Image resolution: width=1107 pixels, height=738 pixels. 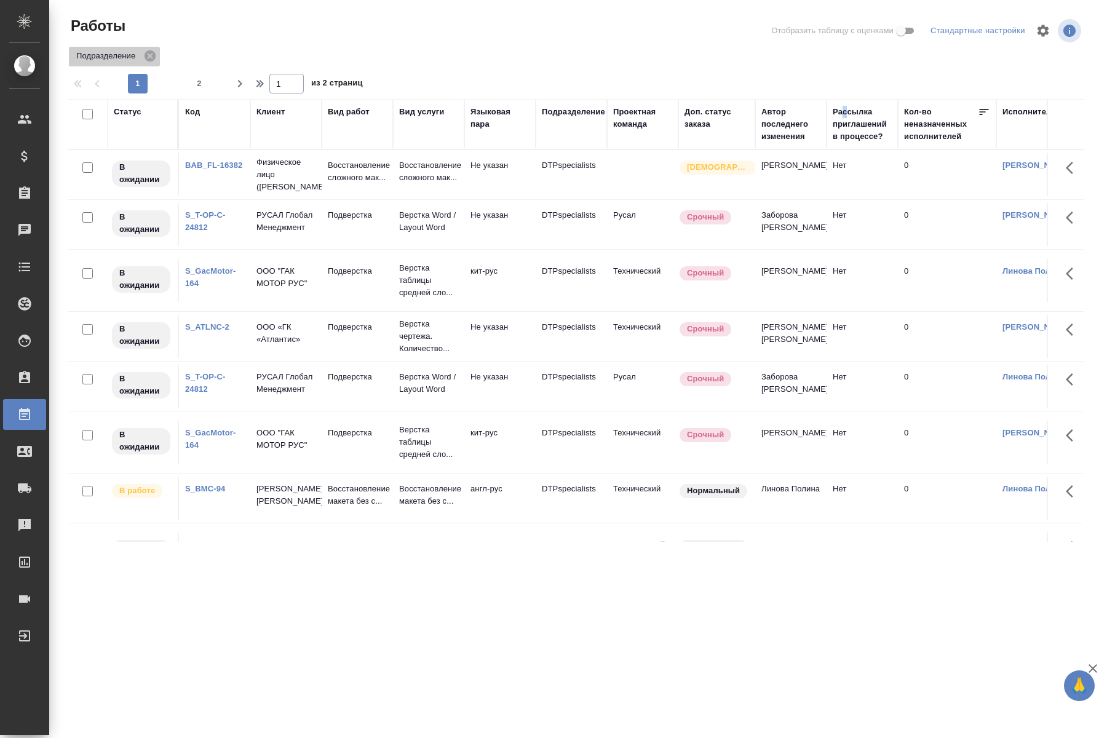 I want to click on div: Статус, so click(x=127, y=112).